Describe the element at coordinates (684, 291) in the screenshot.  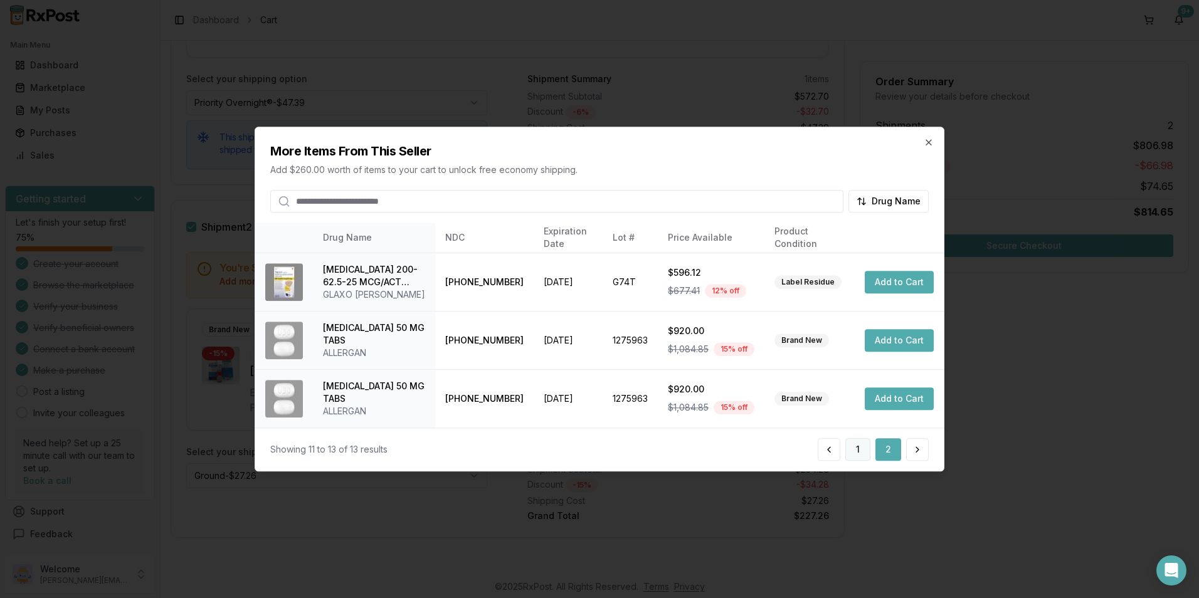
I see `span: $677.41` at that location.